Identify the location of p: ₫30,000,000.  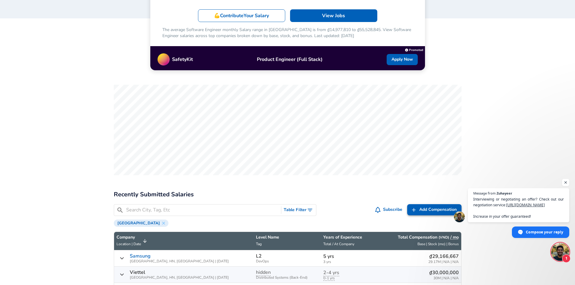
(444, 273).